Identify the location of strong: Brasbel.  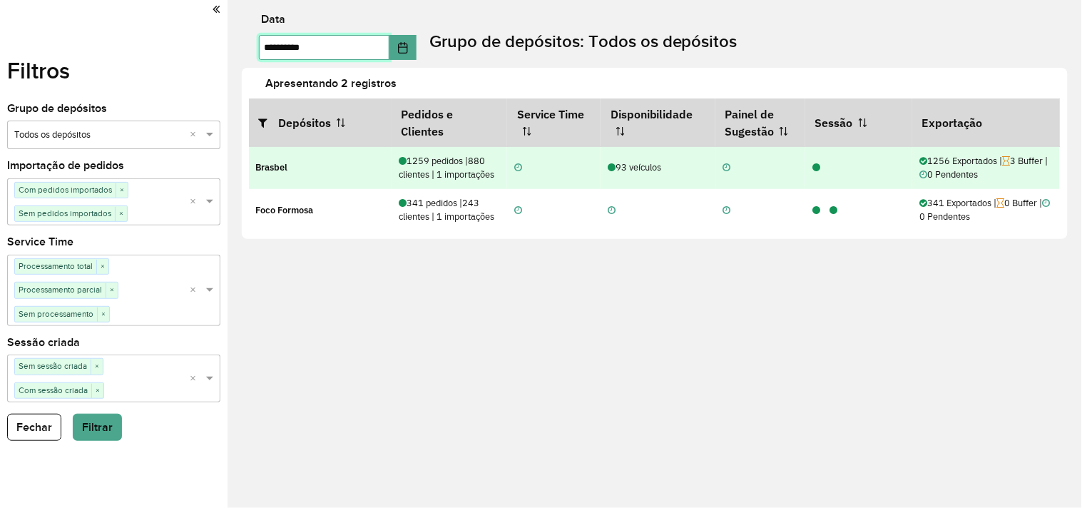
(272, 167).